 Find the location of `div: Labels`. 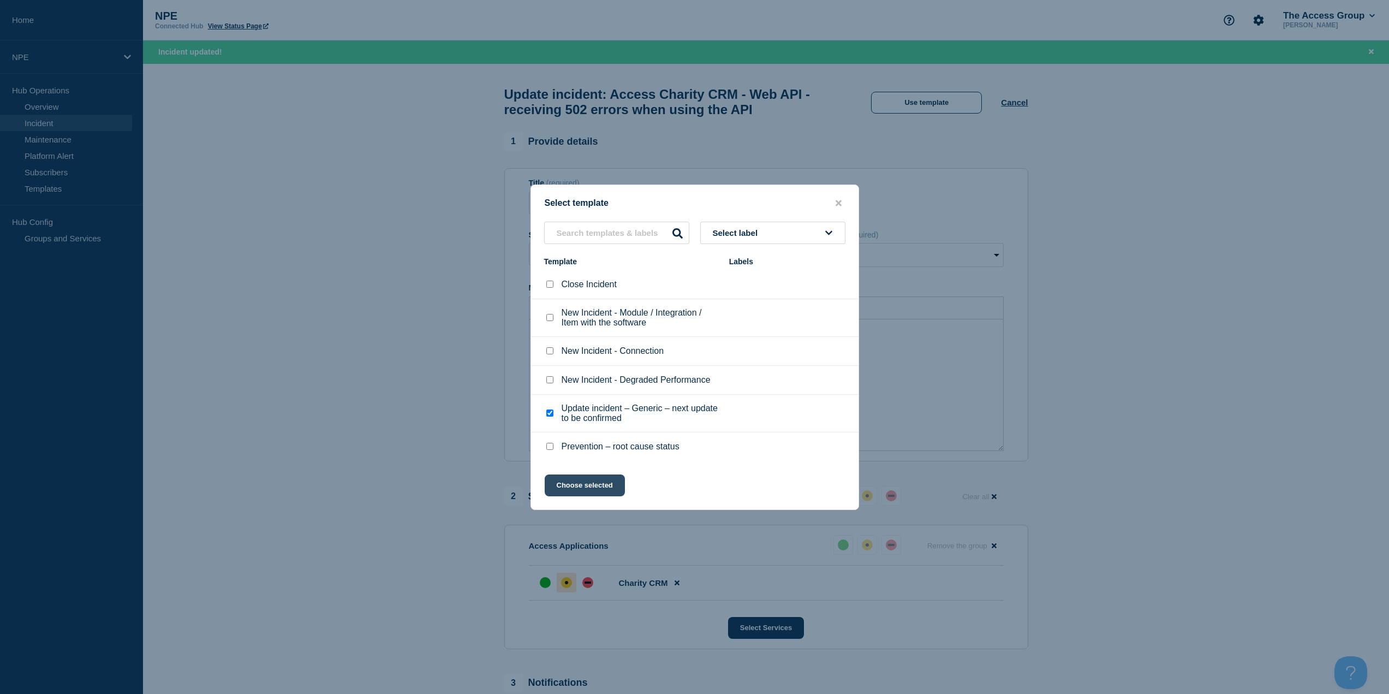

div: Labels is located at coordinates (787, 261).